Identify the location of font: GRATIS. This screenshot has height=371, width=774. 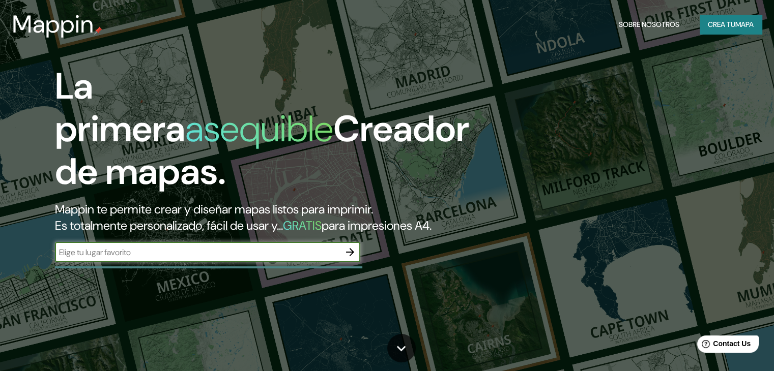
(302, 225).